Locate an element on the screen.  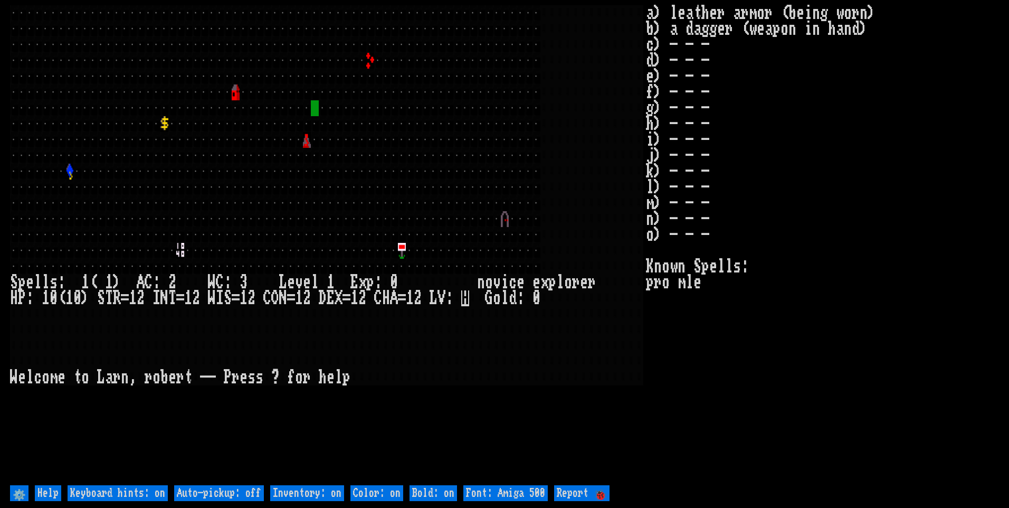
div: m is located at coordinates (53, 377).